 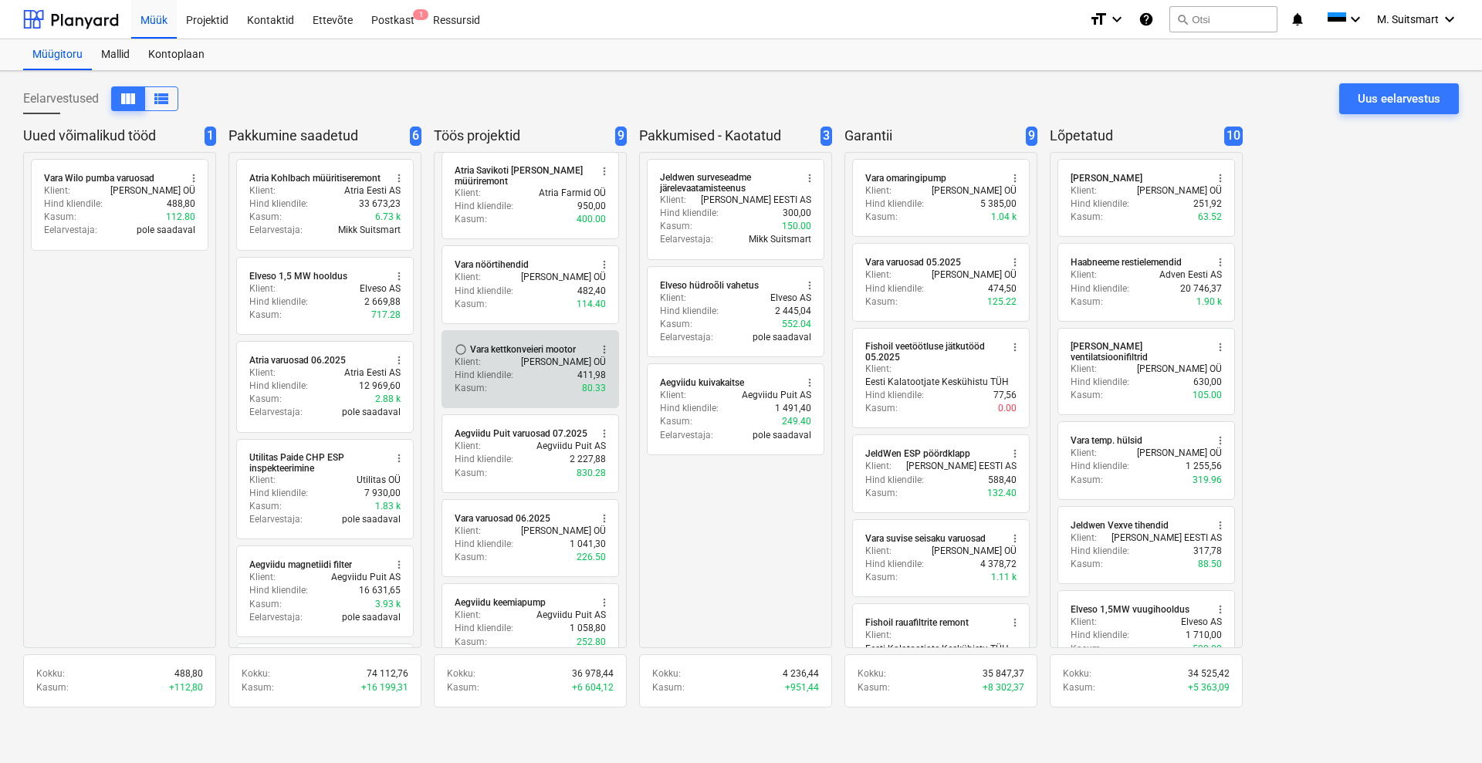 I want to click on p: 588,40, so click(x=1002, y=480).